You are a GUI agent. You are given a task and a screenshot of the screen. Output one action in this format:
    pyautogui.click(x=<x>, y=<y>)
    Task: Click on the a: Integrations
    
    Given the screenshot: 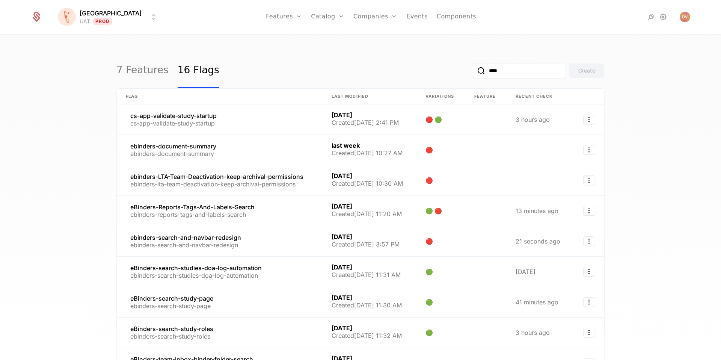 What is the action you would take?
    pyautogui.click(x=651, y=17)
    